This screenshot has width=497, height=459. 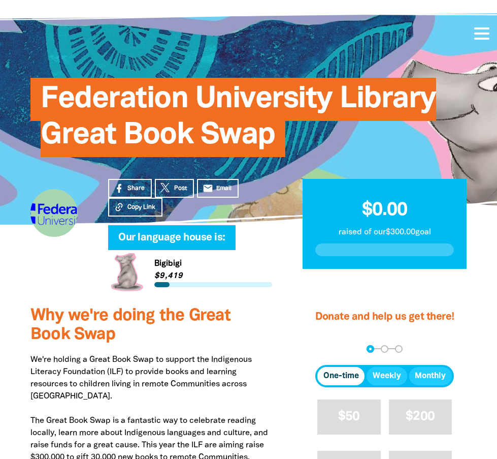 I want to click on span: Donate and help us get there!, so click(x=385, y=316).